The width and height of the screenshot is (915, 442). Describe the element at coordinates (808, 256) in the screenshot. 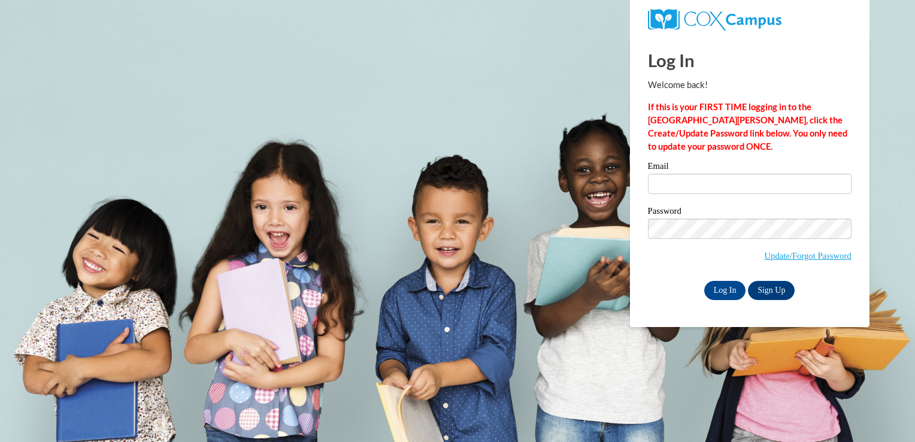

I see `a: Update/Forgot Password` at that location.